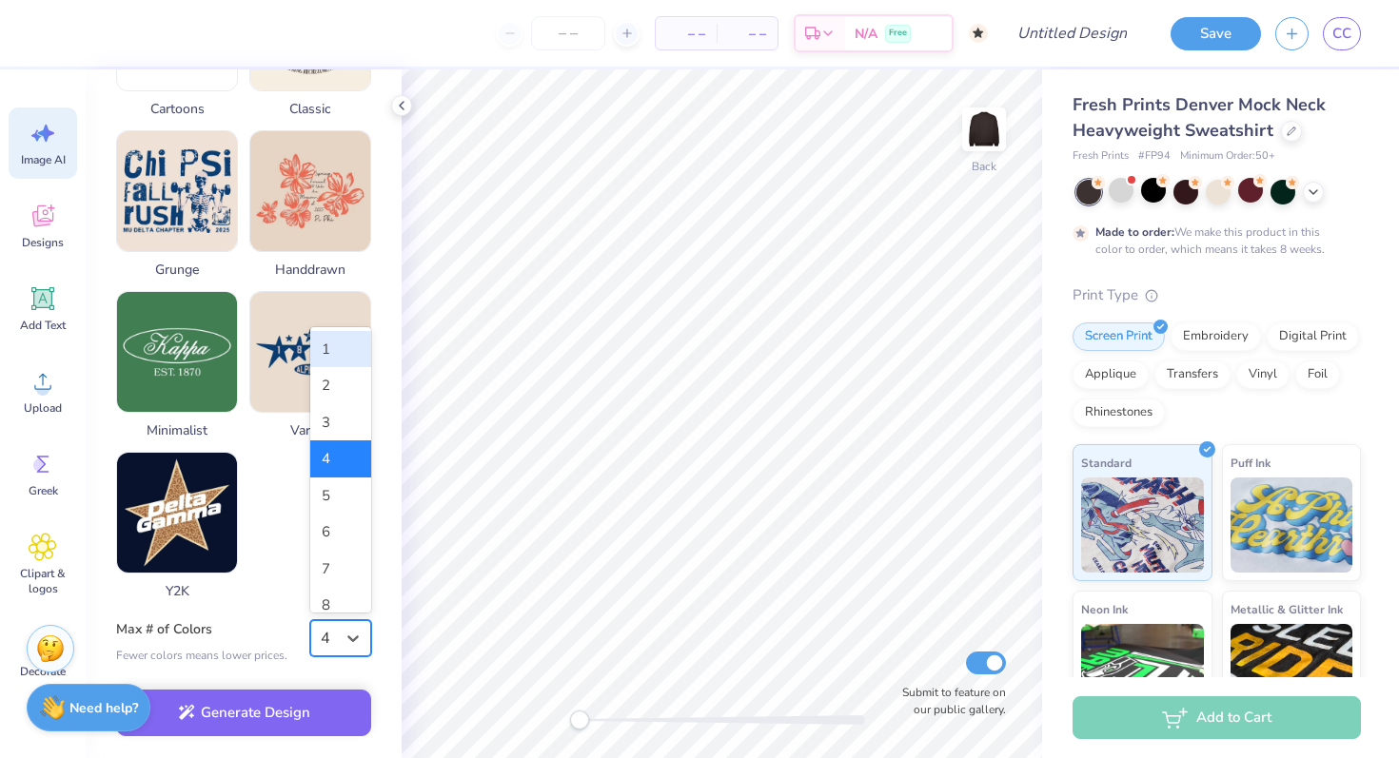  What do you see at coordinates (1100, 156) in the screenshot?
I see `span: Fresh Prints` at bounding box center [1100, 156].